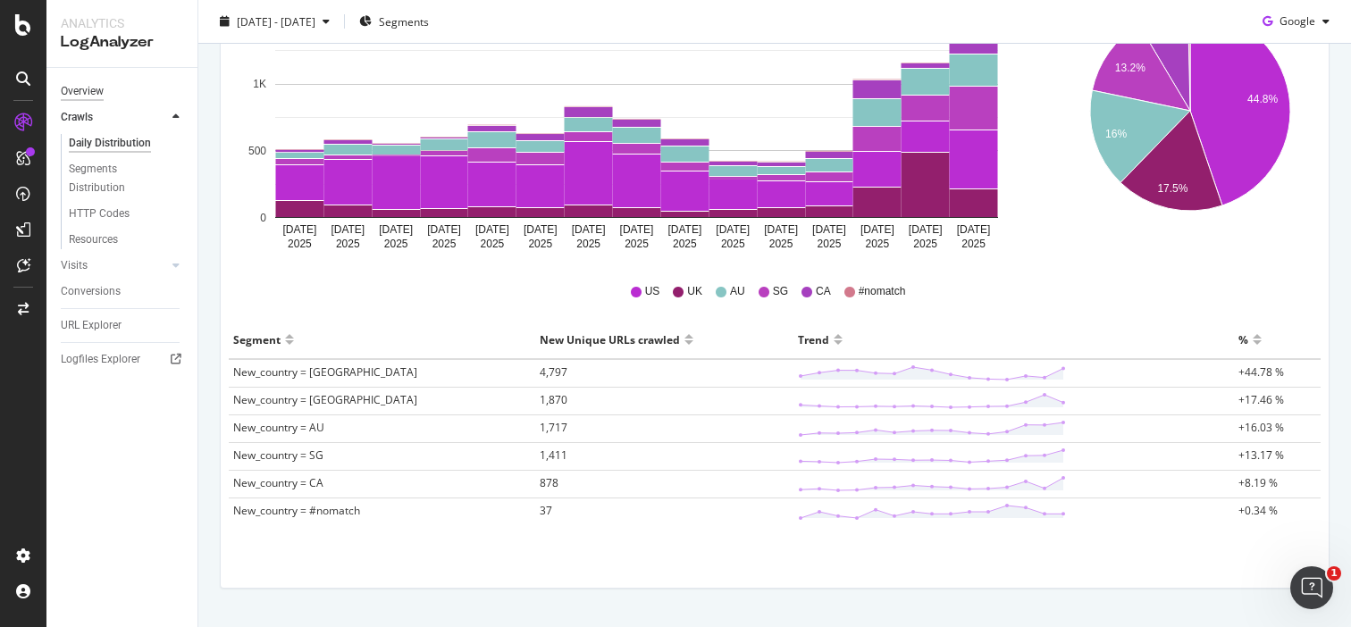 This screenshot has width=1351, height=627. I want to click on span: CA, so click(823, 291).